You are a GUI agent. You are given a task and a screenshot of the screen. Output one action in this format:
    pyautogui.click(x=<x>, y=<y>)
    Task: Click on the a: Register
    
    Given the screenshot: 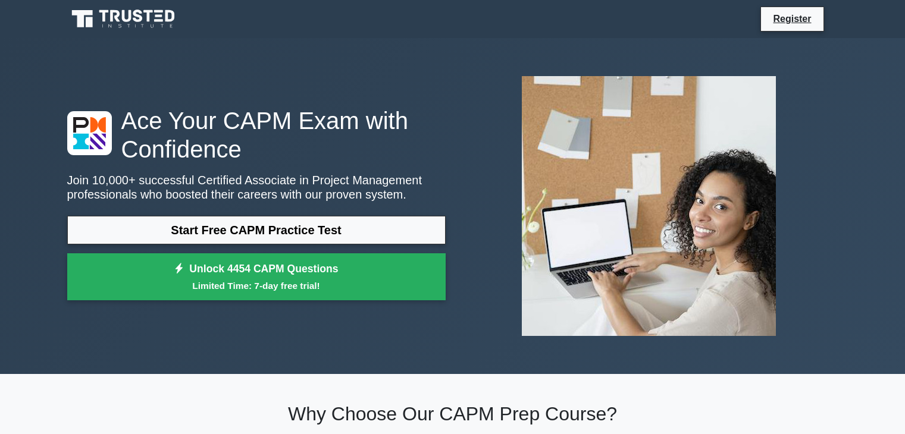 What is the action you would take?
    pyautogui.click(x=792, y=18)
    